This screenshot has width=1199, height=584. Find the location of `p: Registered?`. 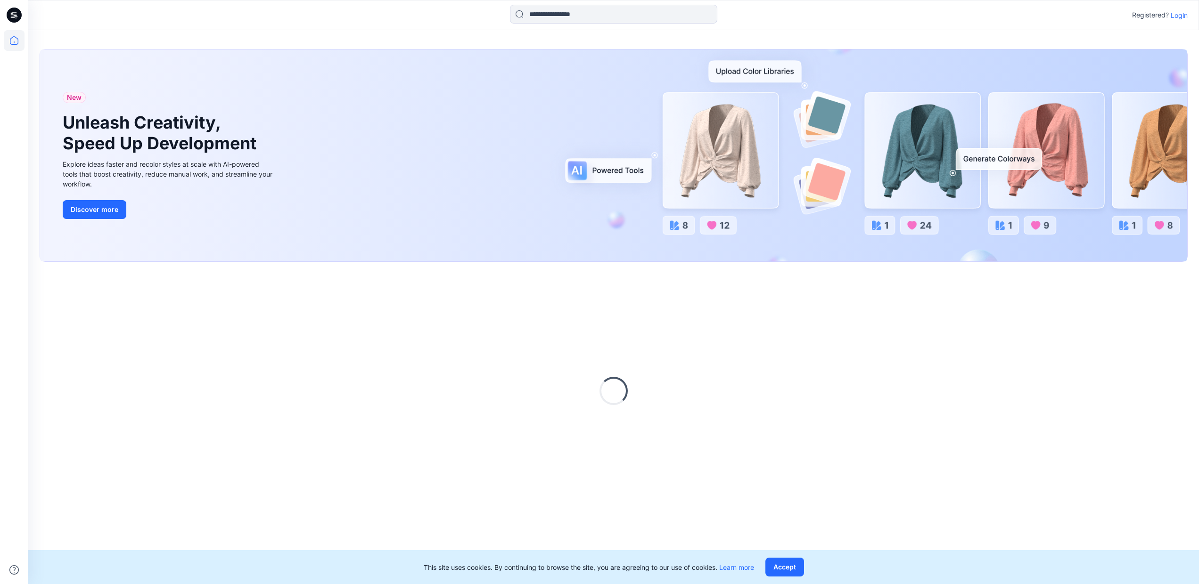

p: Registered? is located at coordinates (1150, 15).